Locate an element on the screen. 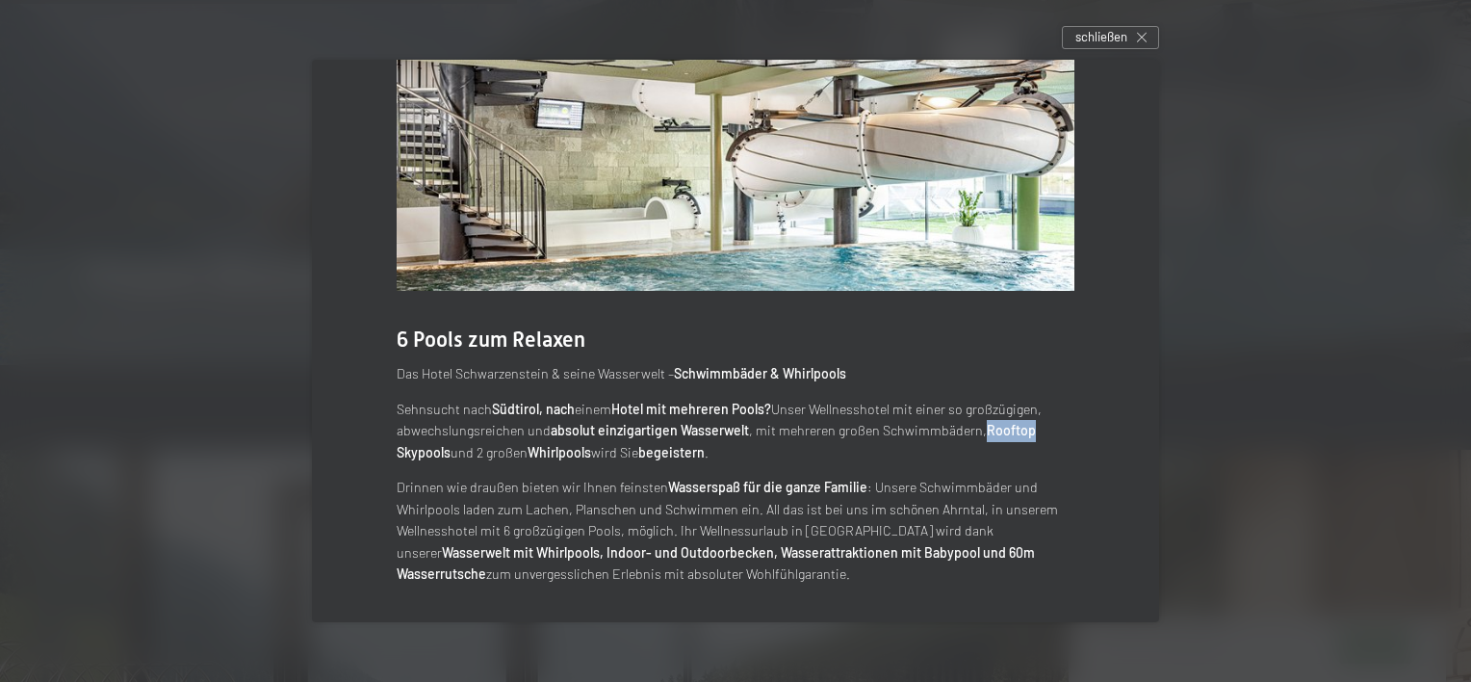  strong: begeistern is located at coordinates (671, 451).